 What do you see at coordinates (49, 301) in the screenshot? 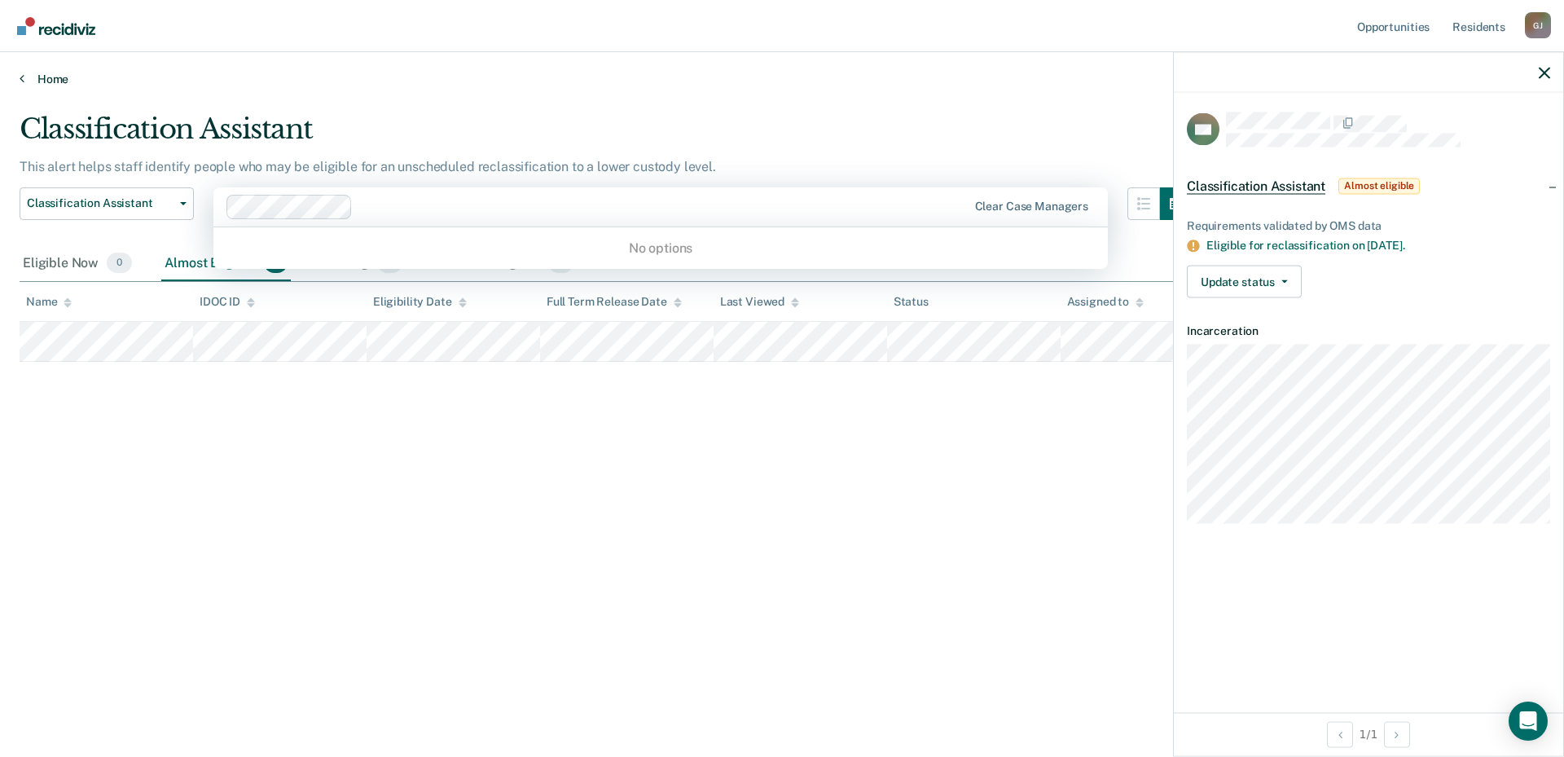
I see `div: Name` at bounding box center [49, 301].